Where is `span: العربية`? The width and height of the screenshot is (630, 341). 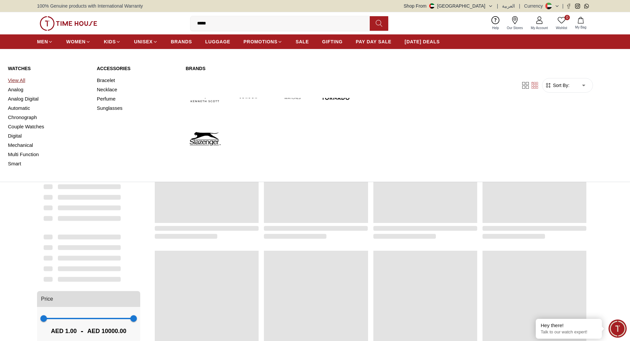
span: العربية is located at coordinates (508, 6).